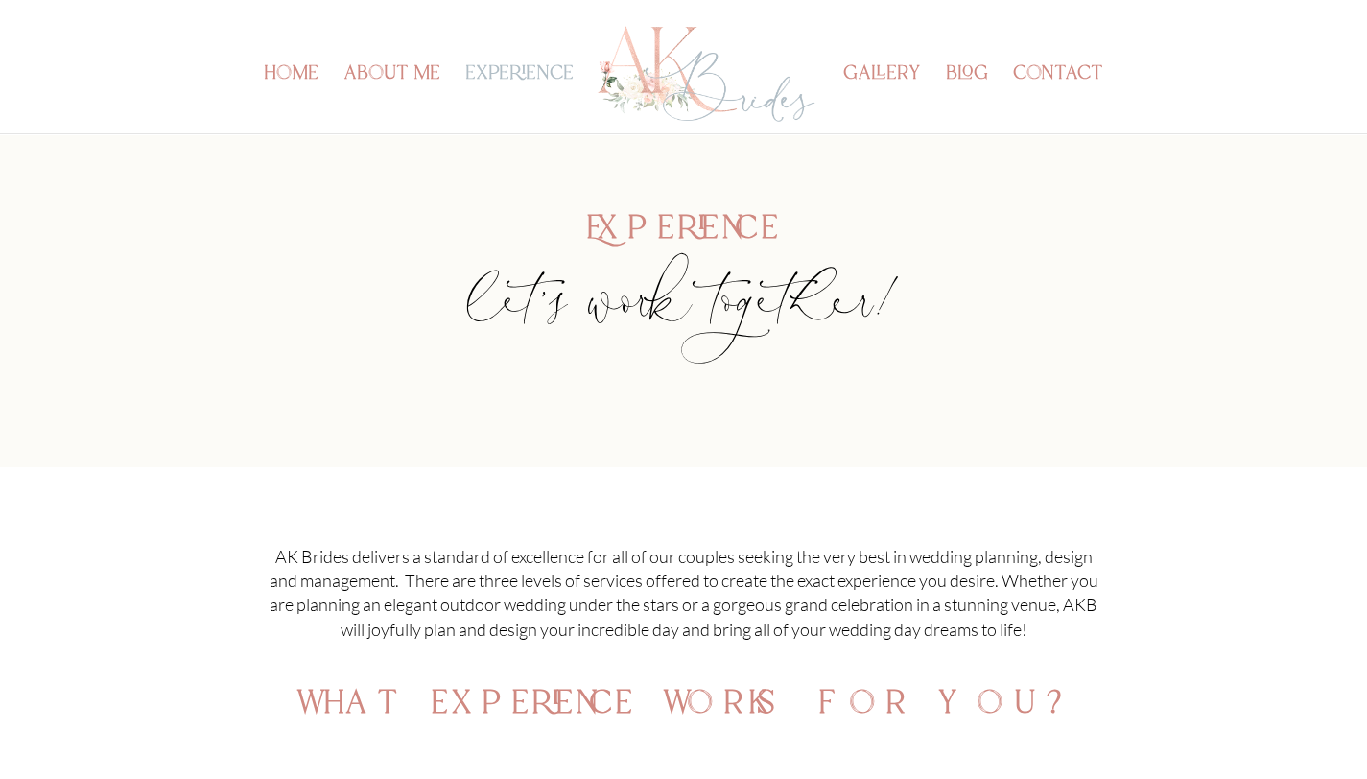 The height and width of the screenshot is (779, 1367). I want to click on a: experience, so click(519, 100).